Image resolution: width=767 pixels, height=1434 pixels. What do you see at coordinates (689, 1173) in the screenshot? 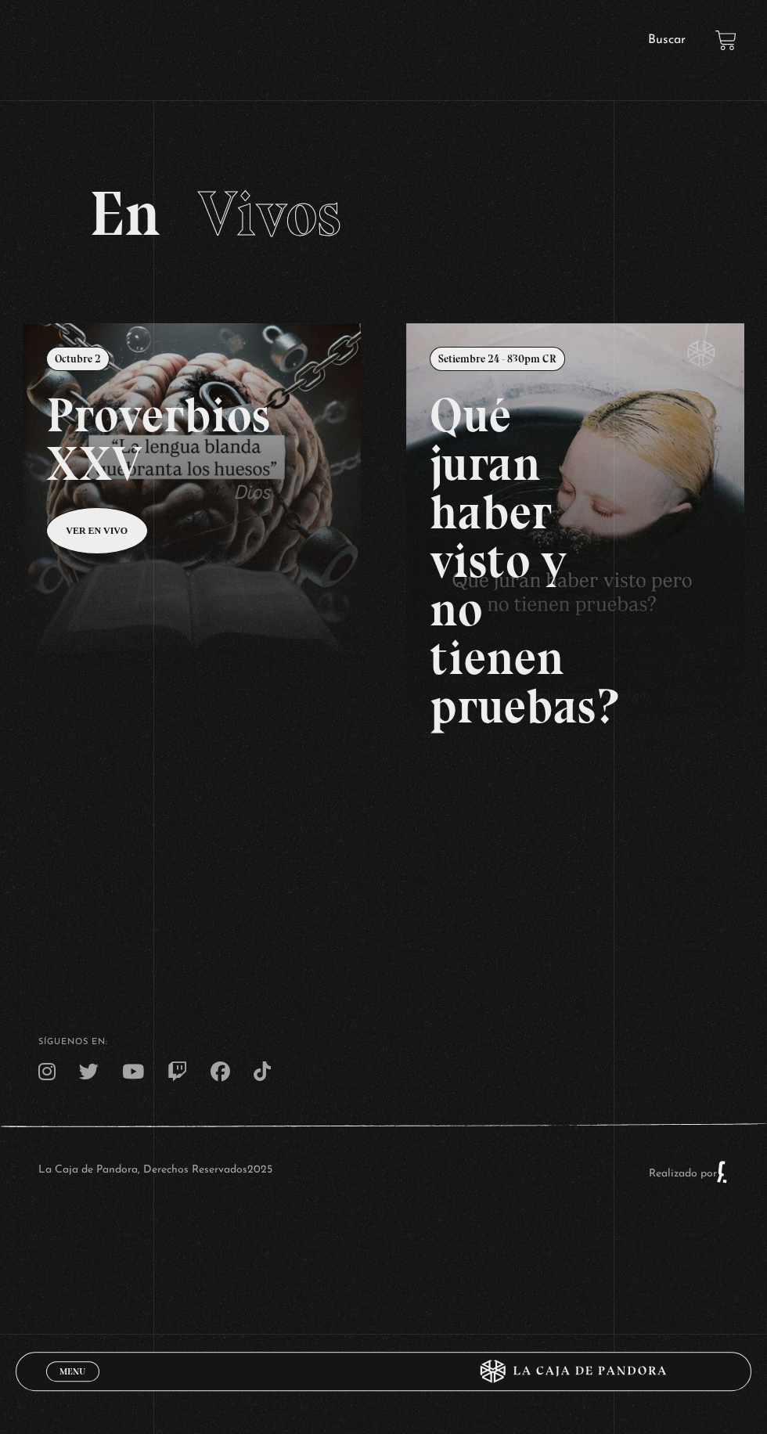
I see `a: Realizado por` at bounding box center [689, 1173].